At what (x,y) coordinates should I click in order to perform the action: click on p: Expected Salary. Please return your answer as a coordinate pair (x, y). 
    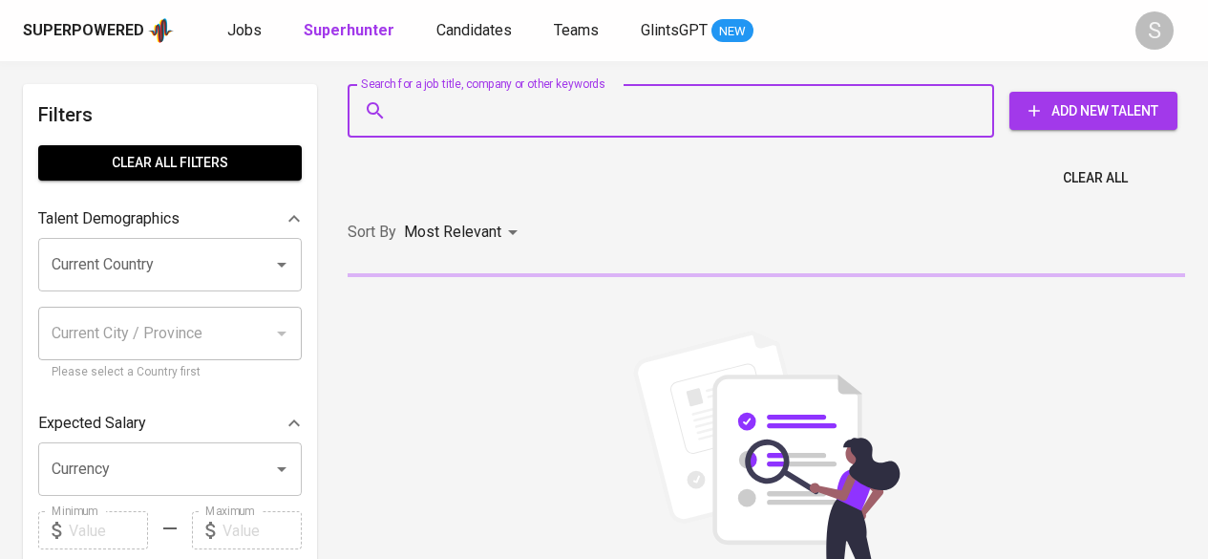
    Looking at the image, I should click on (92, 423).